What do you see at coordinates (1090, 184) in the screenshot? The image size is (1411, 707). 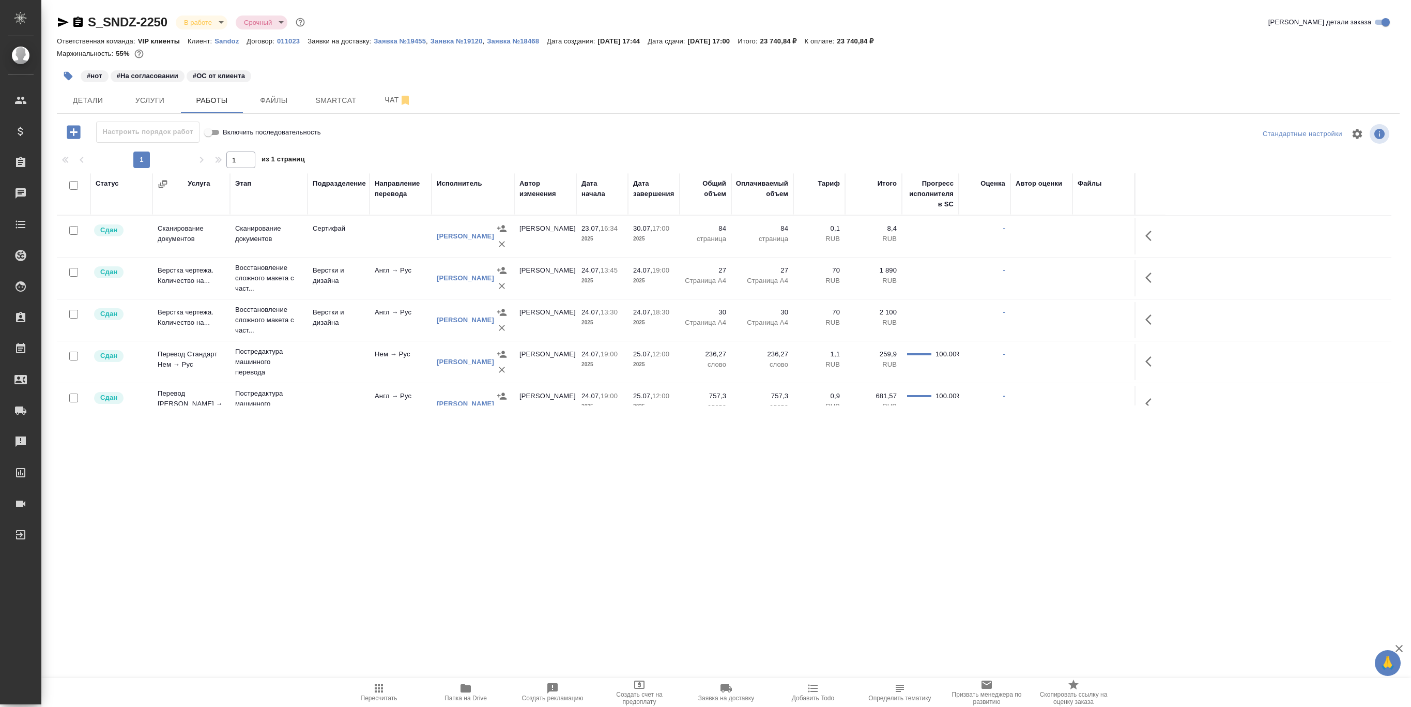 I see `div: Файлы` at bounding box center [1090, 184].